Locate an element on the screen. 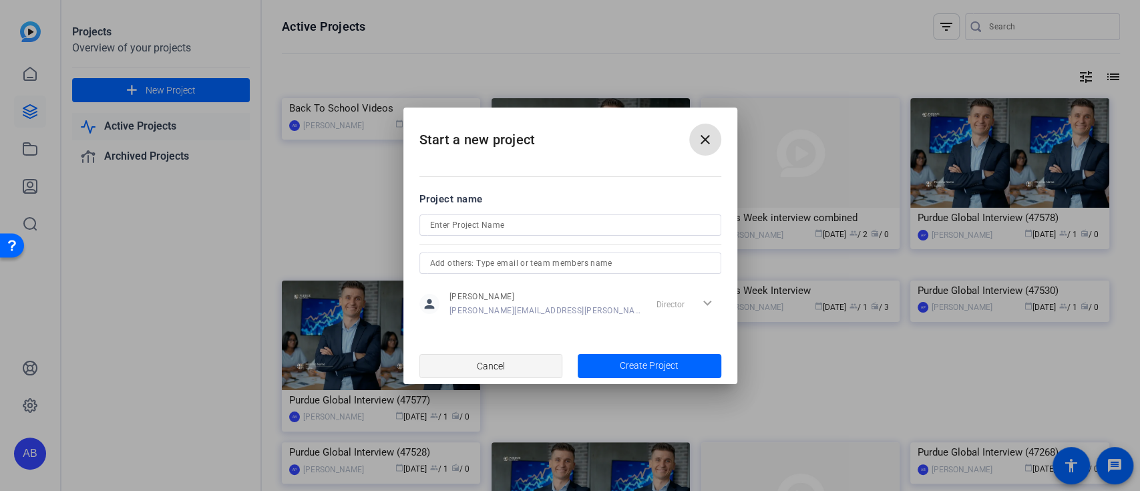 This screenshot has height=491, width=1140. h2: Start a new project is located at coordinates (571, 134).